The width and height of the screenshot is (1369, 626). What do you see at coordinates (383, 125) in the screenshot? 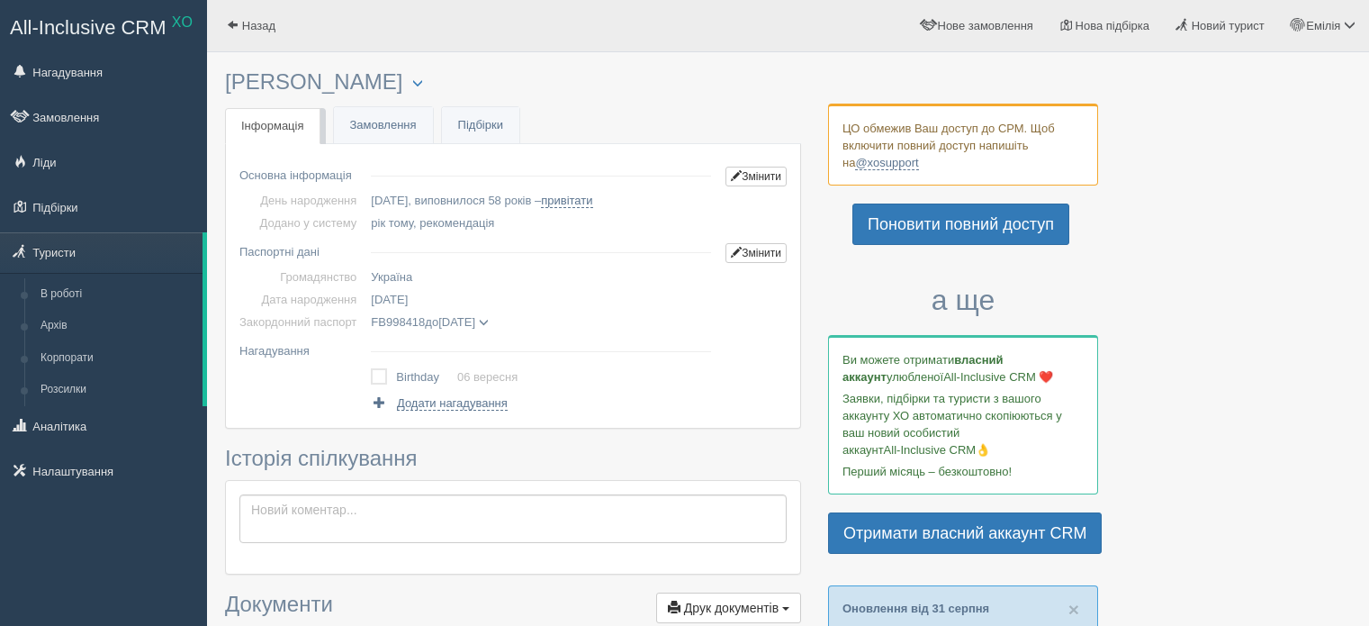
I see `a: Замовлення` at bounding box center [383, 125].